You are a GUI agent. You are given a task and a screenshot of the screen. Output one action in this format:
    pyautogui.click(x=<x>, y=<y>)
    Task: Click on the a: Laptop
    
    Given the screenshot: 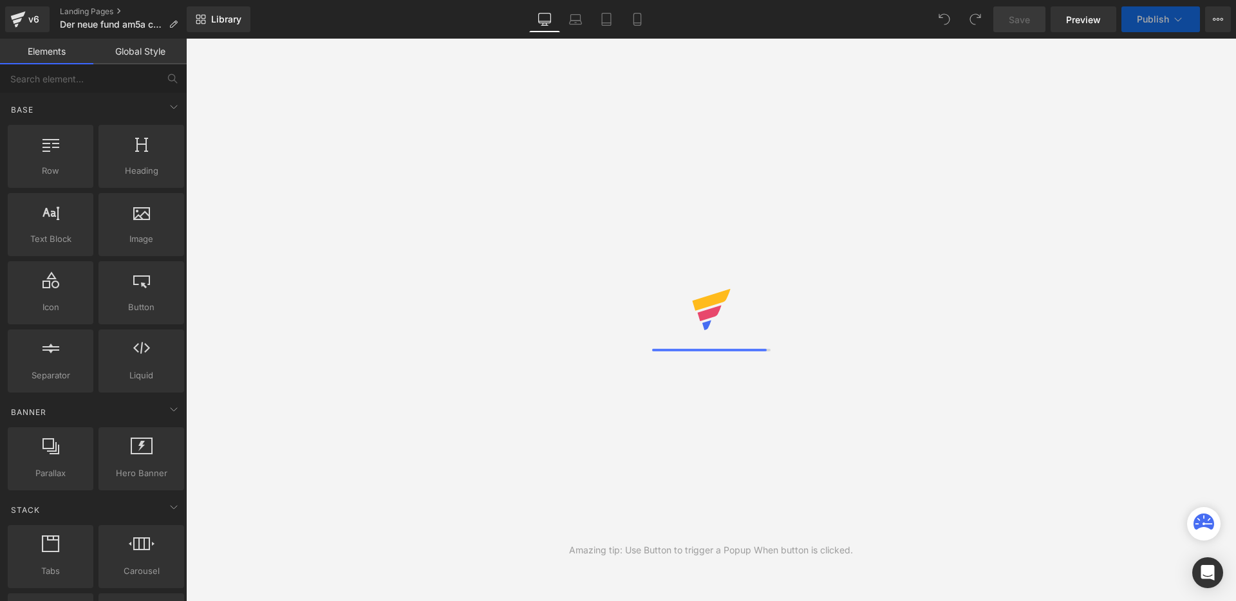 What is the action you would take?
    pyautogui.click(x=576, y=19)
    